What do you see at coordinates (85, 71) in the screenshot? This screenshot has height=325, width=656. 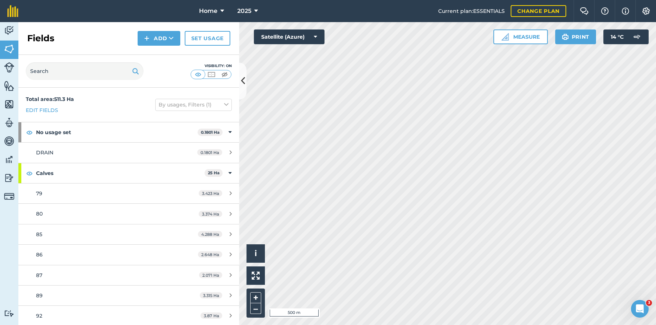 I see `input: Search` at bounding box center [85, 71].